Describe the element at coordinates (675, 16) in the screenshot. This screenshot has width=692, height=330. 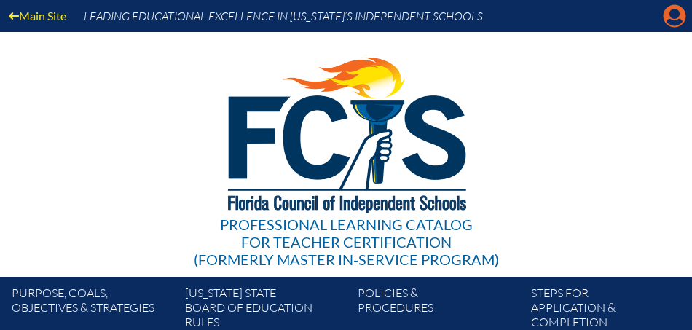
I see `svg: Manage account` at that location.